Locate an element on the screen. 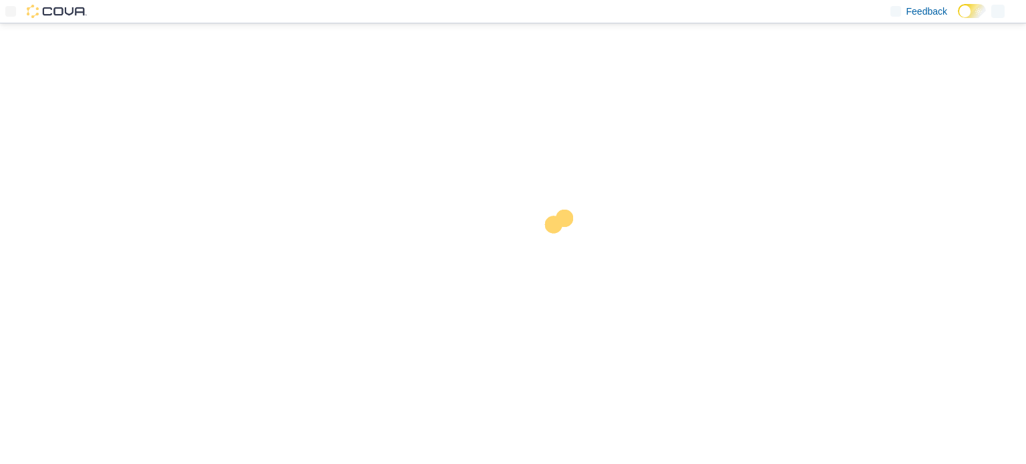  img: Cova is located at coordinates (57, 11).